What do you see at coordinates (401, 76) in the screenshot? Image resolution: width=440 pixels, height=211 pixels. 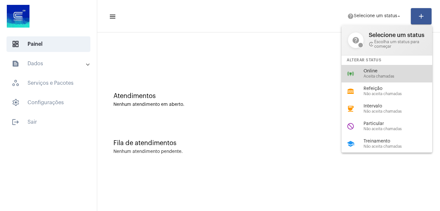 I see `span: Aceita chamadas` at bounding box center [401, 76].